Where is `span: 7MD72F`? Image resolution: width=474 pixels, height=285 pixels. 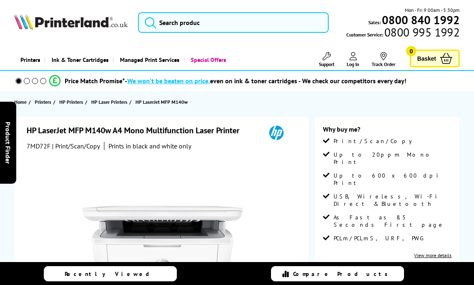
span: 7MD72F is located at coordinates (39, 146).